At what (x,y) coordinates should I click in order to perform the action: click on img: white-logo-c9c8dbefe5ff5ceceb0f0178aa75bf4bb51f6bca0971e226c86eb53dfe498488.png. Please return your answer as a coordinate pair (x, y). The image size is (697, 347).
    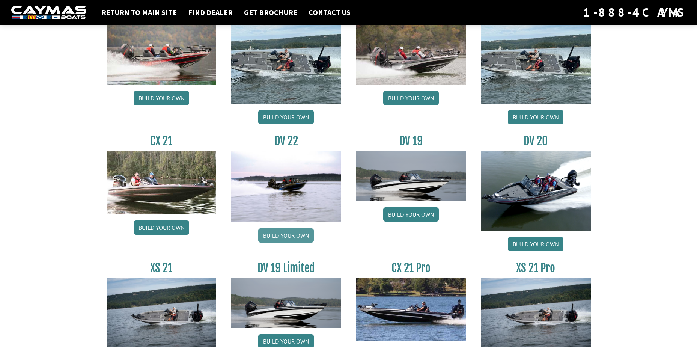
    Looking at the image, I should click on (49, 12).